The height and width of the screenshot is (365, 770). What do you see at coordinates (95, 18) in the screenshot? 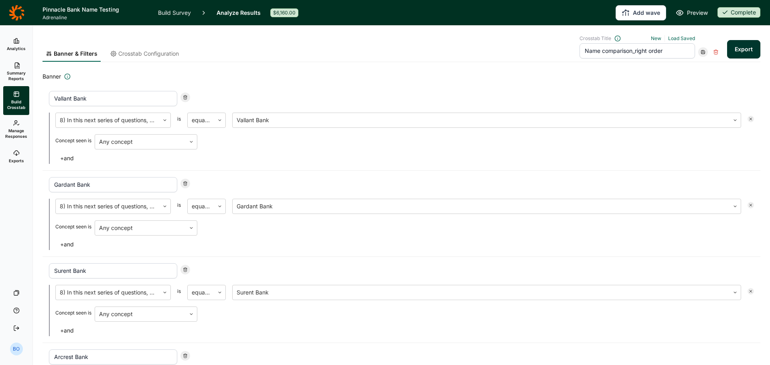
I see `span: Adrenaline` at bounding box center [95, 18].